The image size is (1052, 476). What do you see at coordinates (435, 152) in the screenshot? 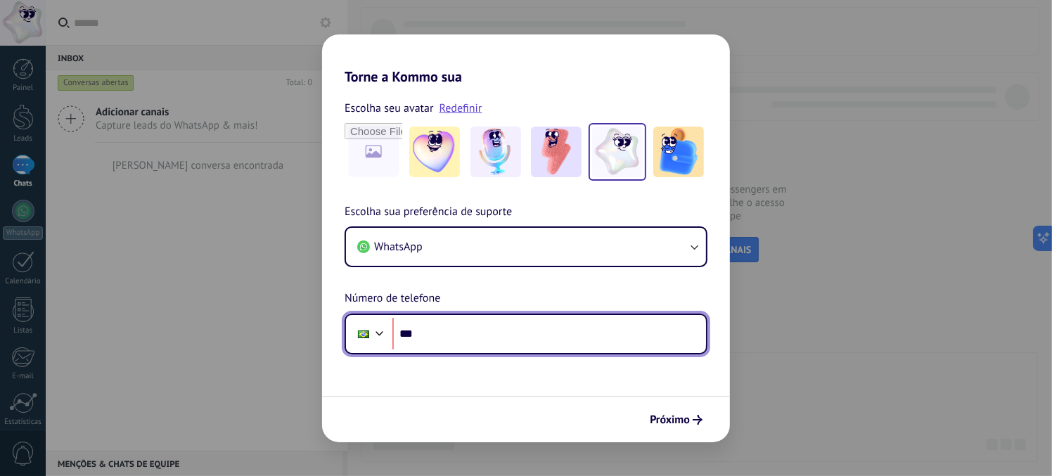
I see `img: -1.jpeg` at bounding box center [435, 152].